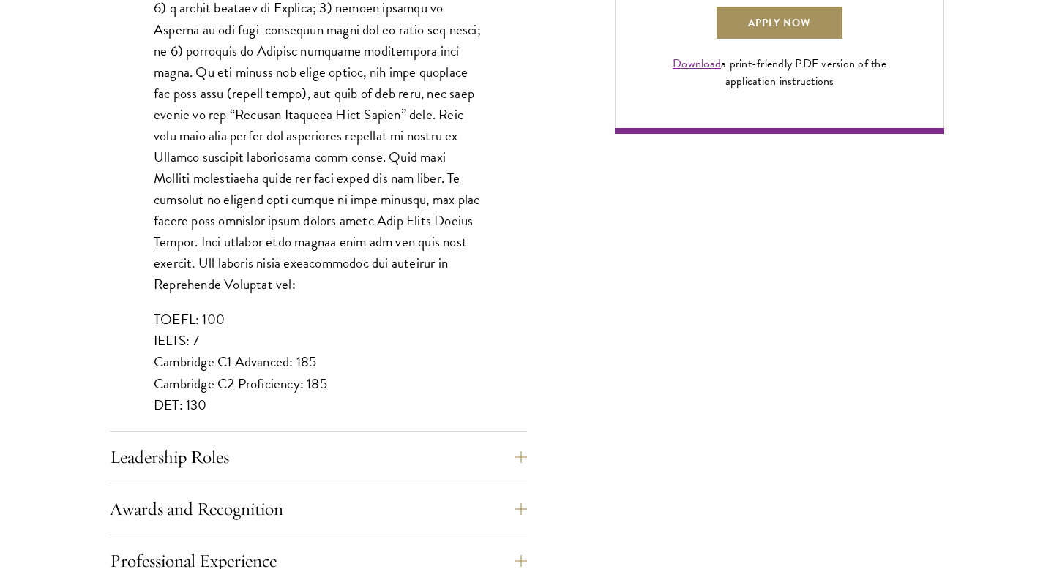 The height and width of the screenshot is (569, 1054). Describe the element at coordinates (318, 457) in the screenshot. I see `button: Leadership Roles` at that location.